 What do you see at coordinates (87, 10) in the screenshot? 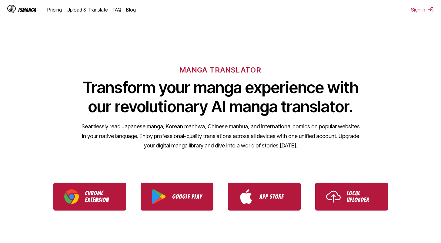
I see `a: Upload & Translate` at bounding box center [87, 10].